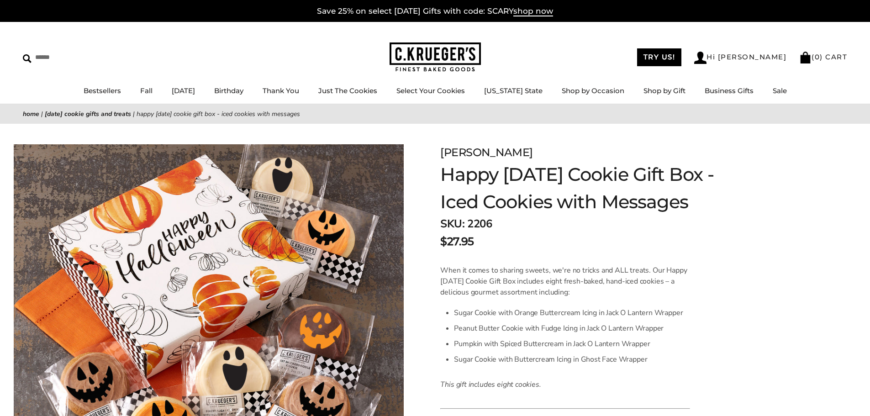 The width and height of the screenshot is (870, 416). What do you see at coordinates (572, 344) in the screenshot?
I see `li: Pumpkin with Spiced Buttercream in Jack O Lantern Wrapper` at bounding box center [572, 344].